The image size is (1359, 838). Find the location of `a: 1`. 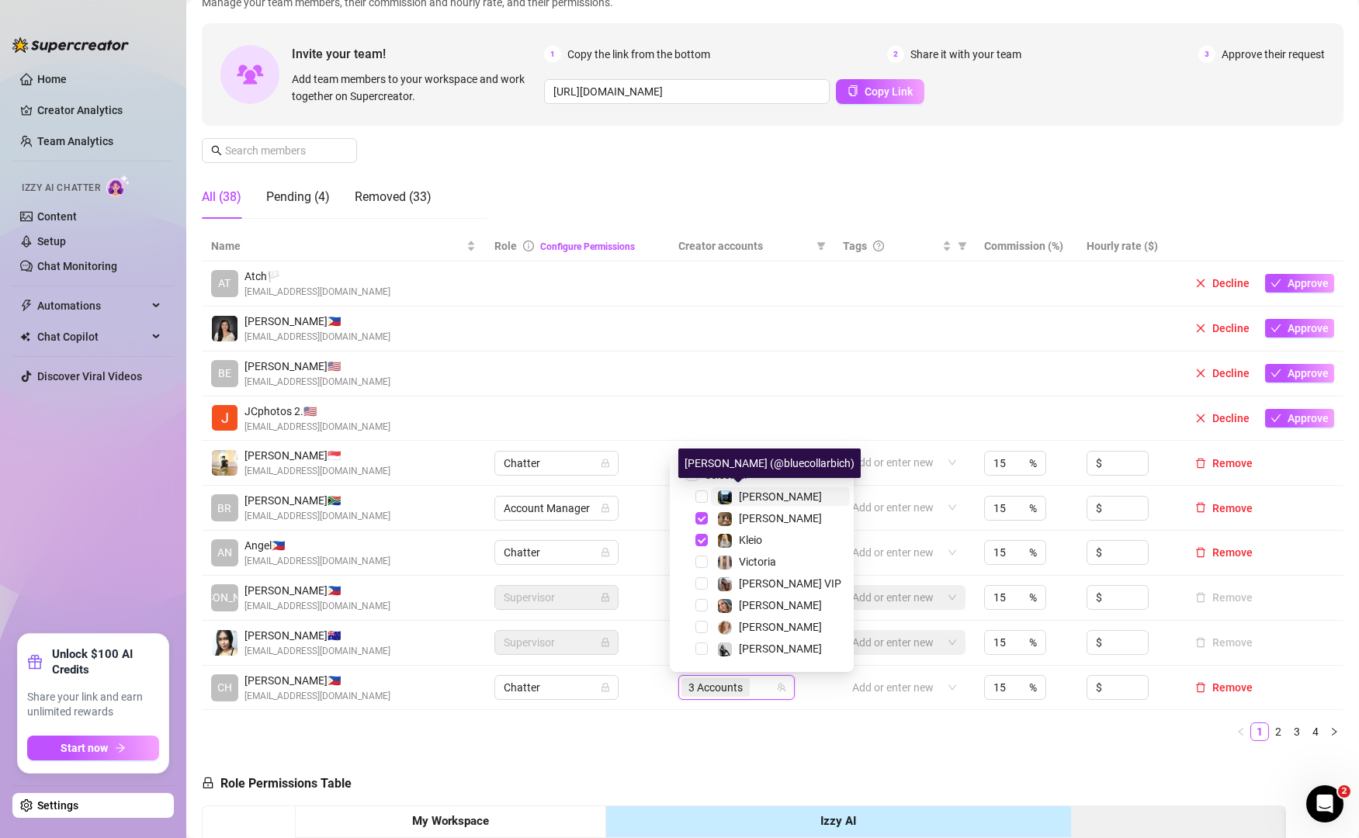

a: 1 is located at coordinates (1259, 732).